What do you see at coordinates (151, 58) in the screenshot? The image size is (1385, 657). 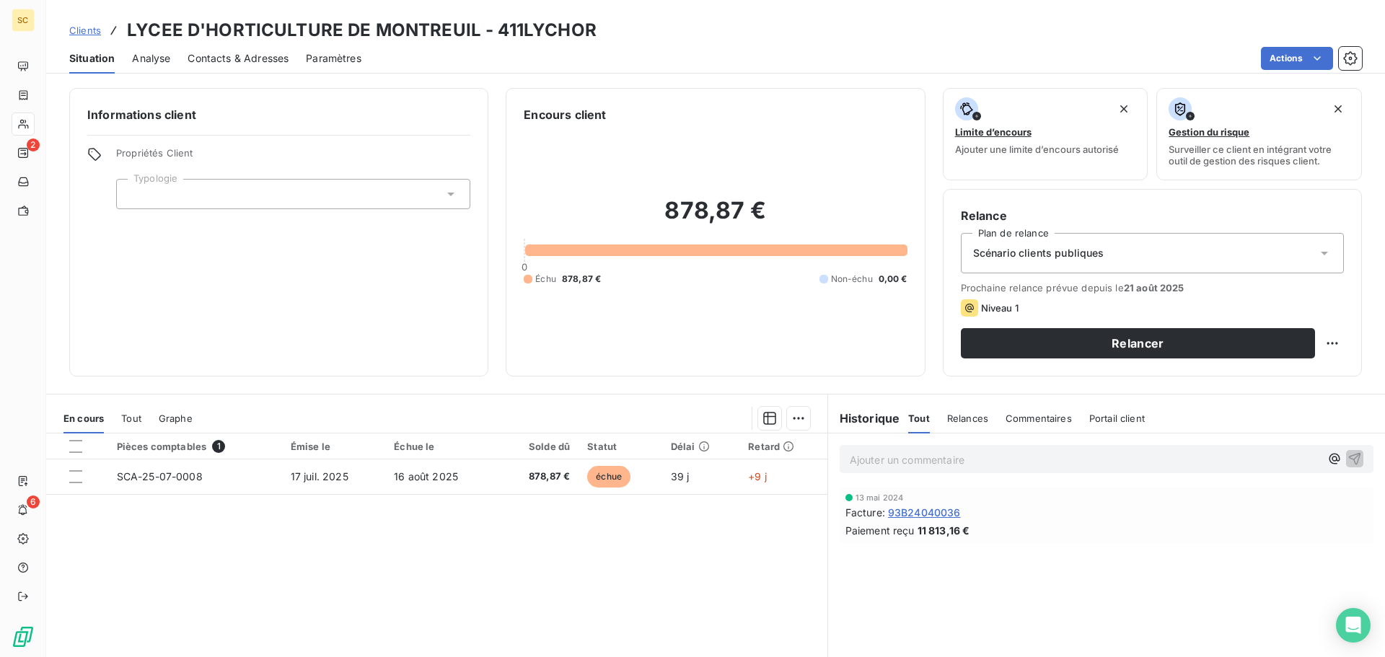 I see `span: Analyse` at bounding box center [151, 58].